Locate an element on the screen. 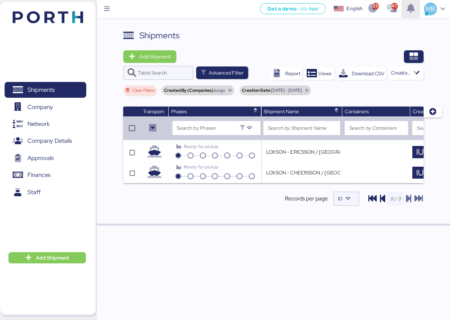 This screenshot has height=320, width=450. span: Company Details is located at coordinates (50, 141).